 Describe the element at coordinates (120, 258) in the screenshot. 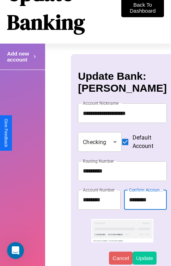

I see `button: Cancel` at that location.